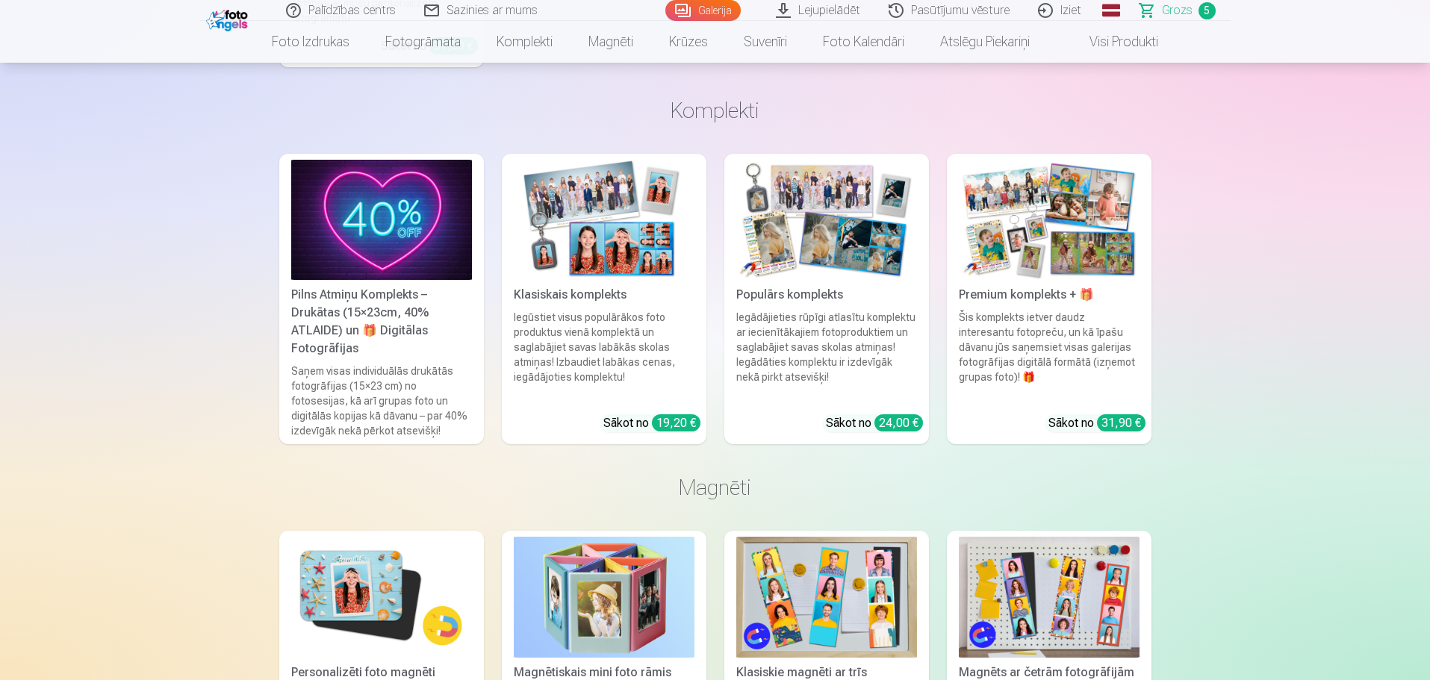 This screenshot has height=680, width=1430. Describe the element at coordinates (1207, 10) in the screenshot. I see `span: 5` at that location.